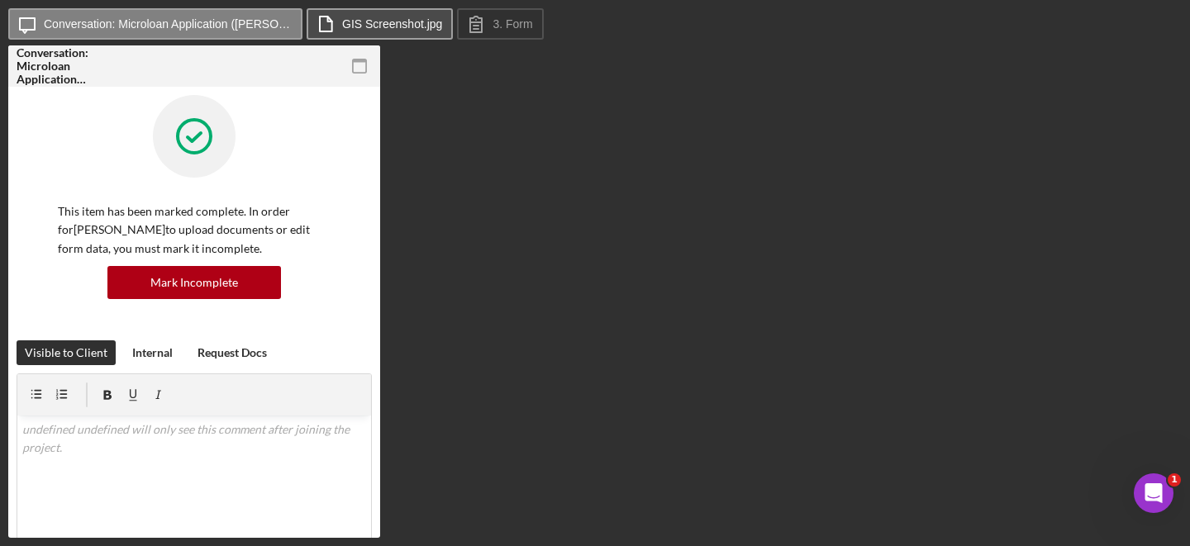 Image resolution: width=1190 pixels, height=546 pixels. I want to click on button: 3. Form, so click(500, 24).